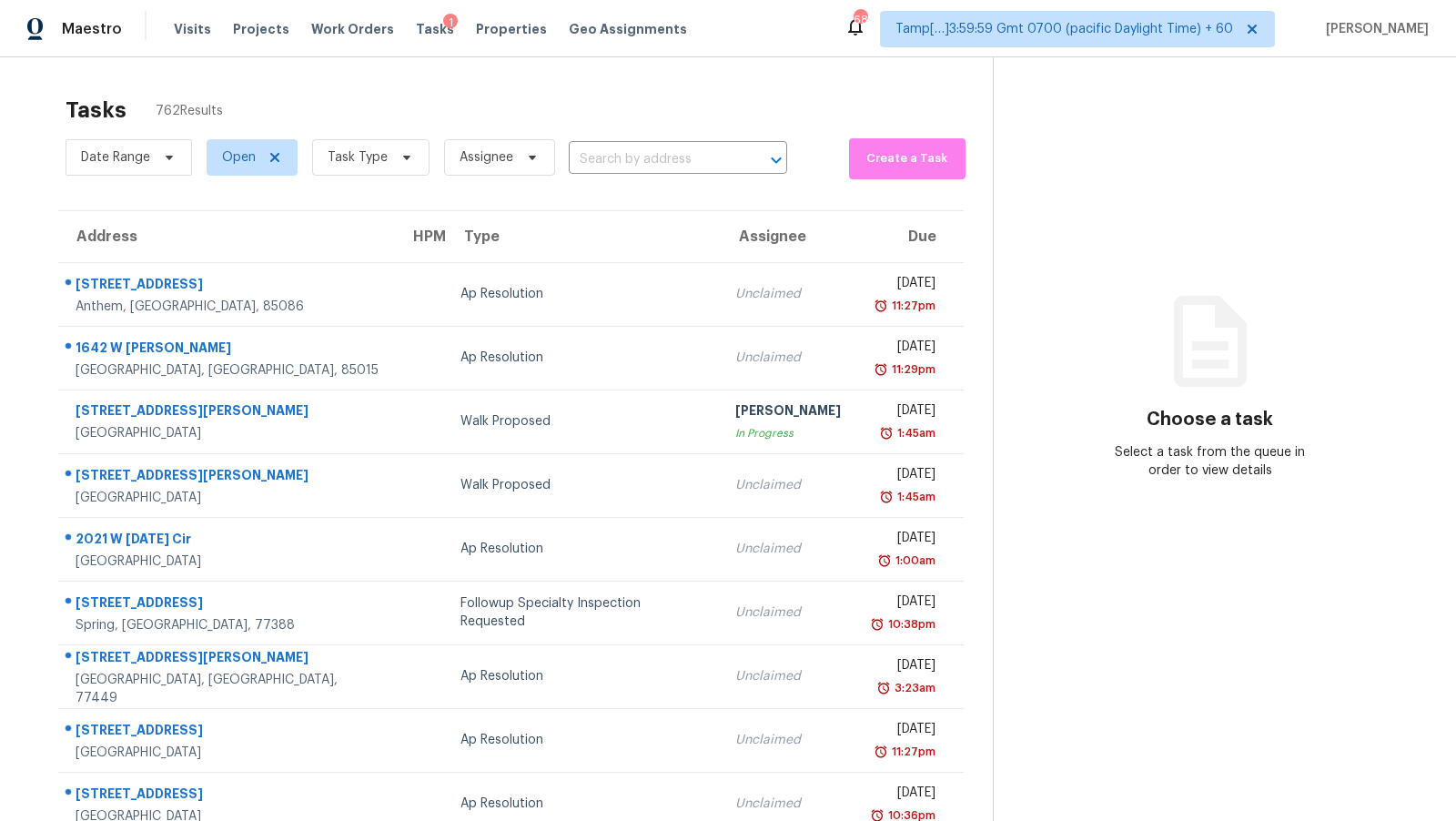 The width and height of the screenshot is (1456, 821). I want to click on div: 1:00am, so click(913, 561).